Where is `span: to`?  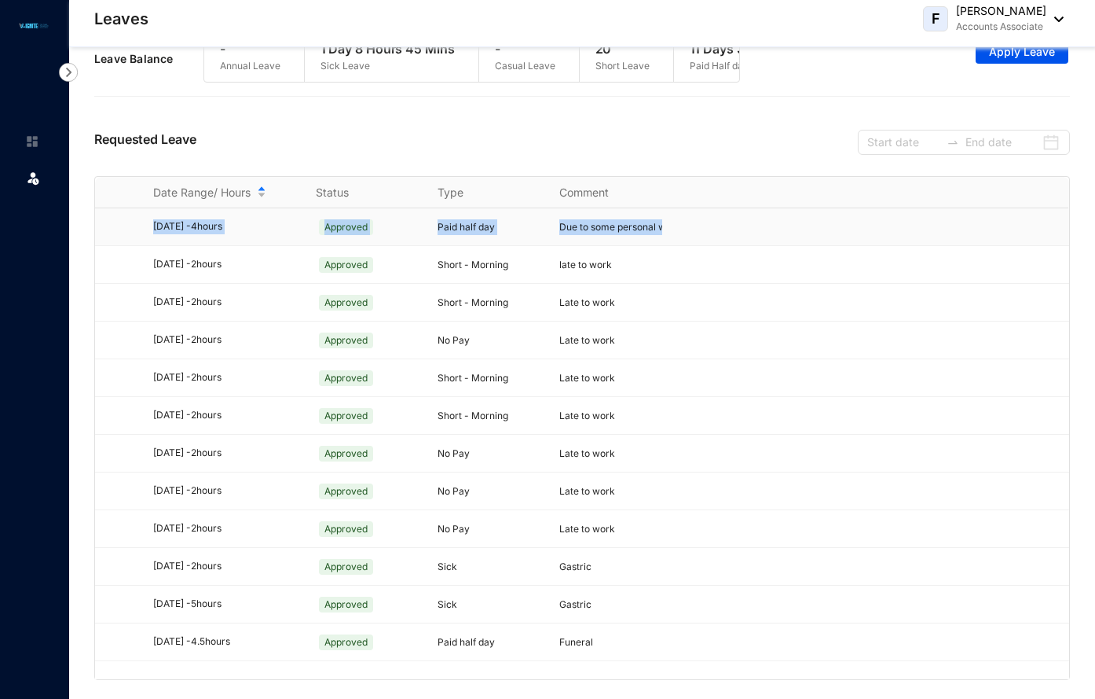 span: to is located at coordinates (953, 142).